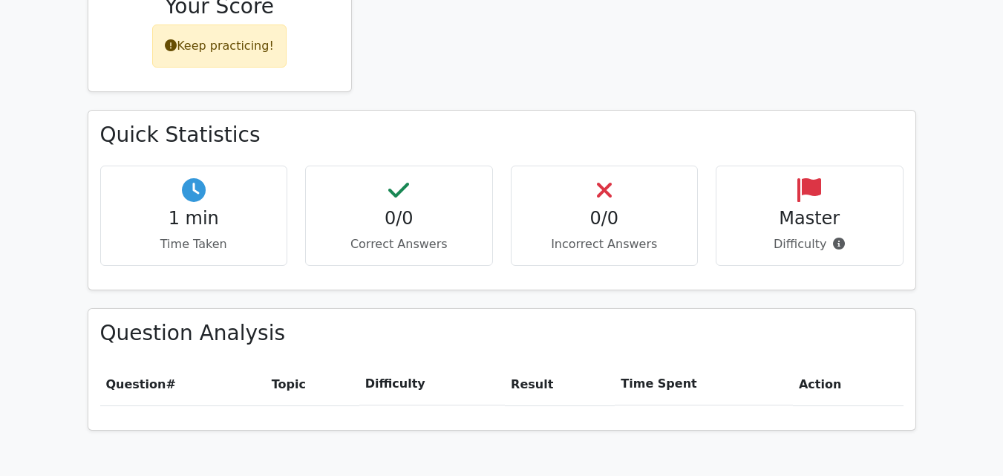 The image size is (1003, 476). Describe the element at coordinates (605, 244) in the screenshot. I see `p: Incorrect Answers` at that location.